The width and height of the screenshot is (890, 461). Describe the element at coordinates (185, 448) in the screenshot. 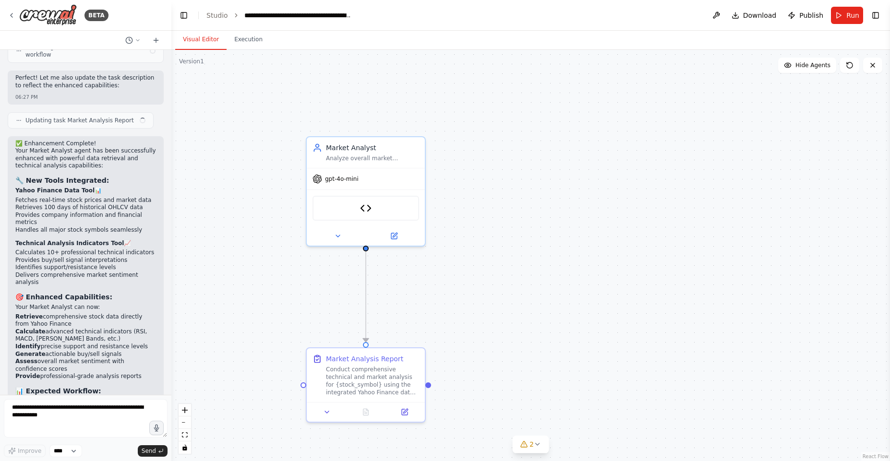

I see `button: toggle interactivity` at that location.